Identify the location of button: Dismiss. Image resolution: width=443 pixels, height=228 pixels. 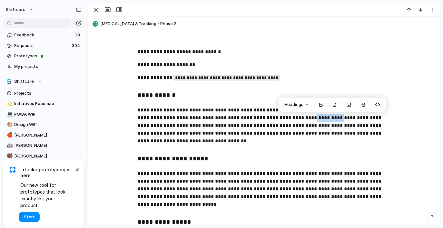
(77, 170).